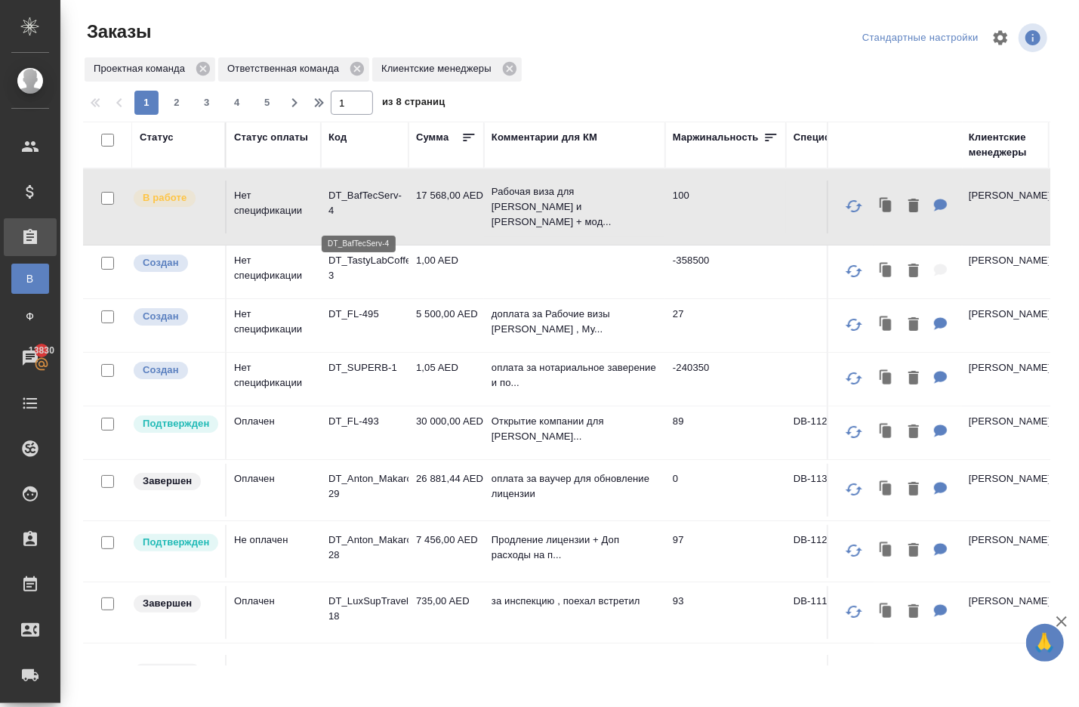  What do you see at coordinates (439, 69) in the screenshot?
I see `p: Клиентские менеджеры` at bounding box center [439, 69].